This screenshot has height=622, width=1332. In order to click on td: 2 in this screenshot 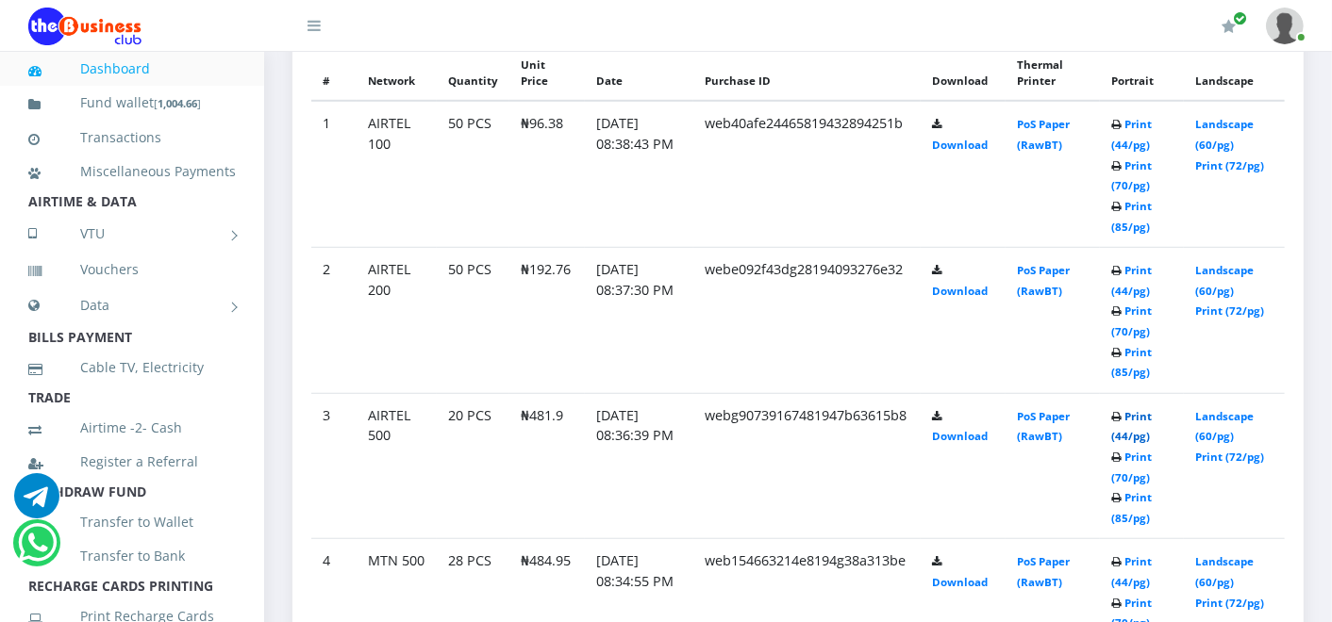, I will do `click(334, 321)`.